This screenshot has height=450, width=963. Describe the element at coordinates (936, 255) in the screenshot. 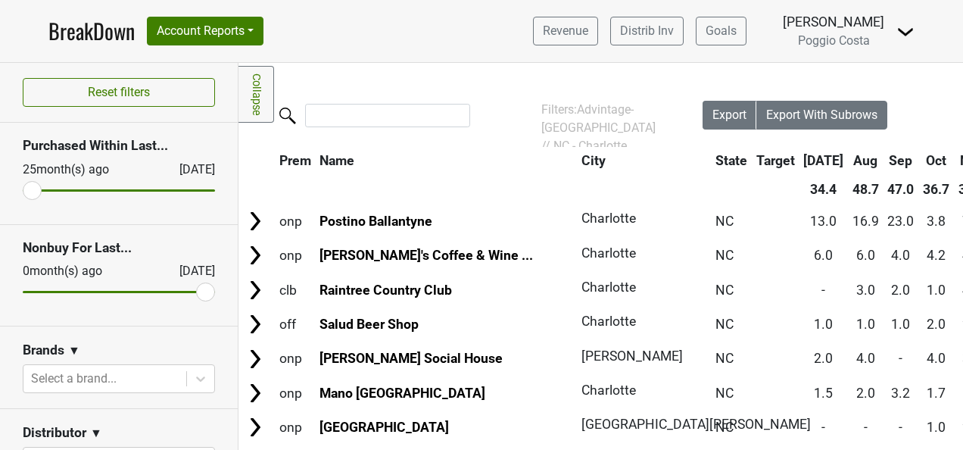

I see `span: 4.2` at that location.